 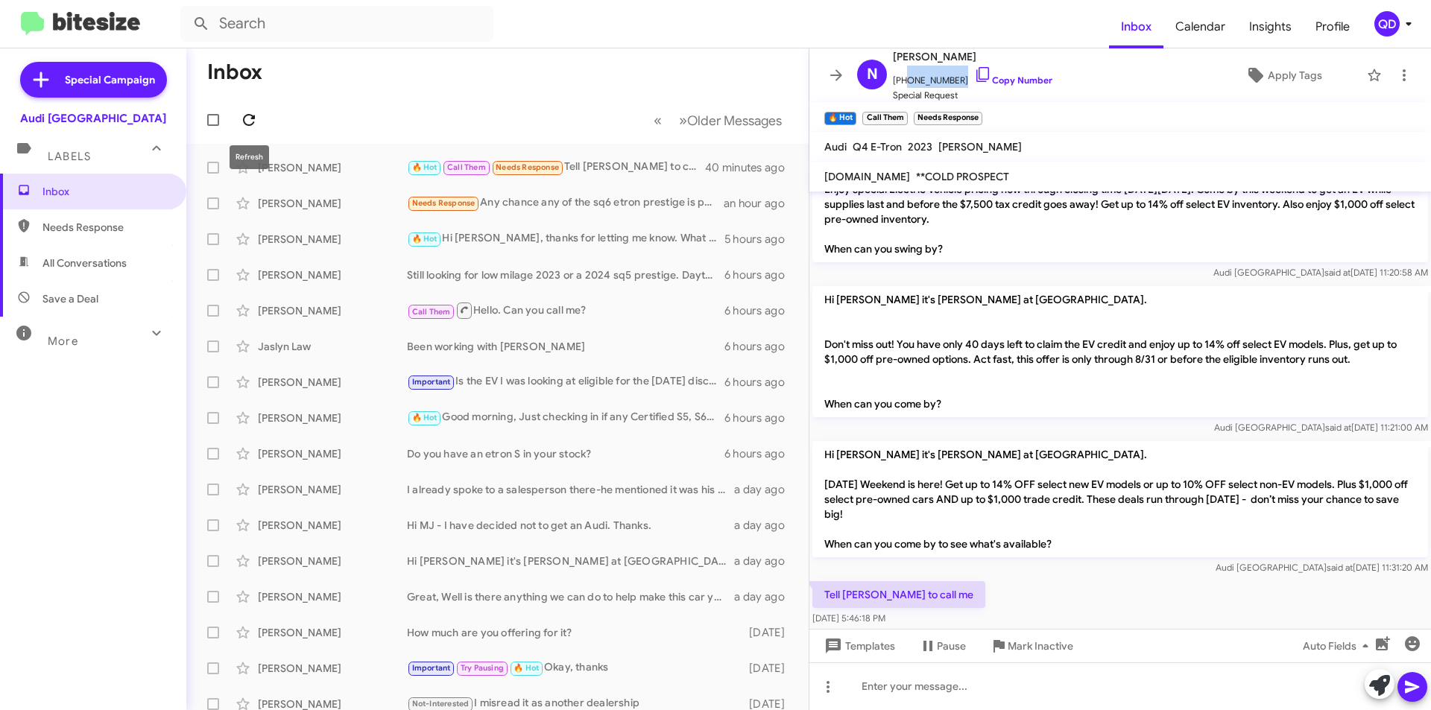 I want to click on small: Call Them, so click(x=885, y=118).